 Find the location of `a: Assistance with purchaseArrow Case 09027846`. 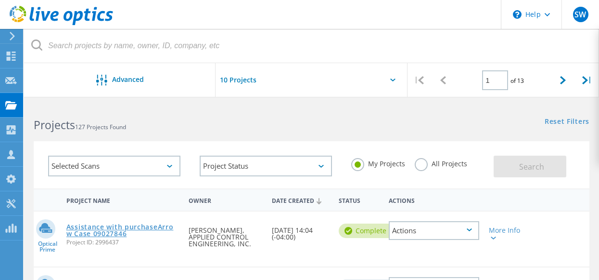

a: Assistance with purchaseArrow Case 09027846 is located at coordinates (123, 230).